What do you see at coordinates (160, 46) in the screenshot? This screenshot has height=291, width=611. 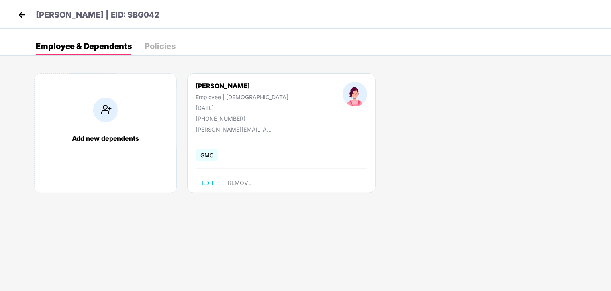 I see `div: Policies` at bounding box center [160, 46].